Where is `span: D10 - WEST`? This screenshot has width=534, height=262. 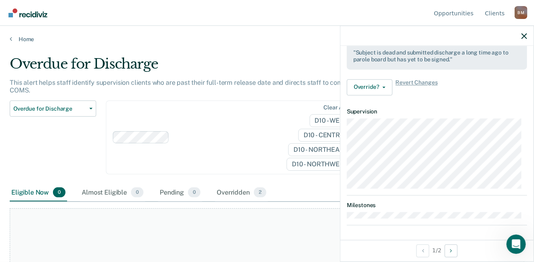
span: D10 - WEST is located at coordinates (334, 121).